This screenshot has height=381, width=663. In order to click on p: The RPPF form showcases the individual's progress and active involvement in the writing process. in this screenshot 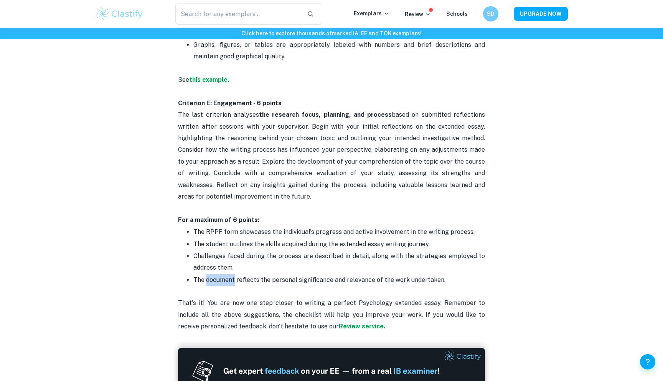, I will do `click(339, 232)`.